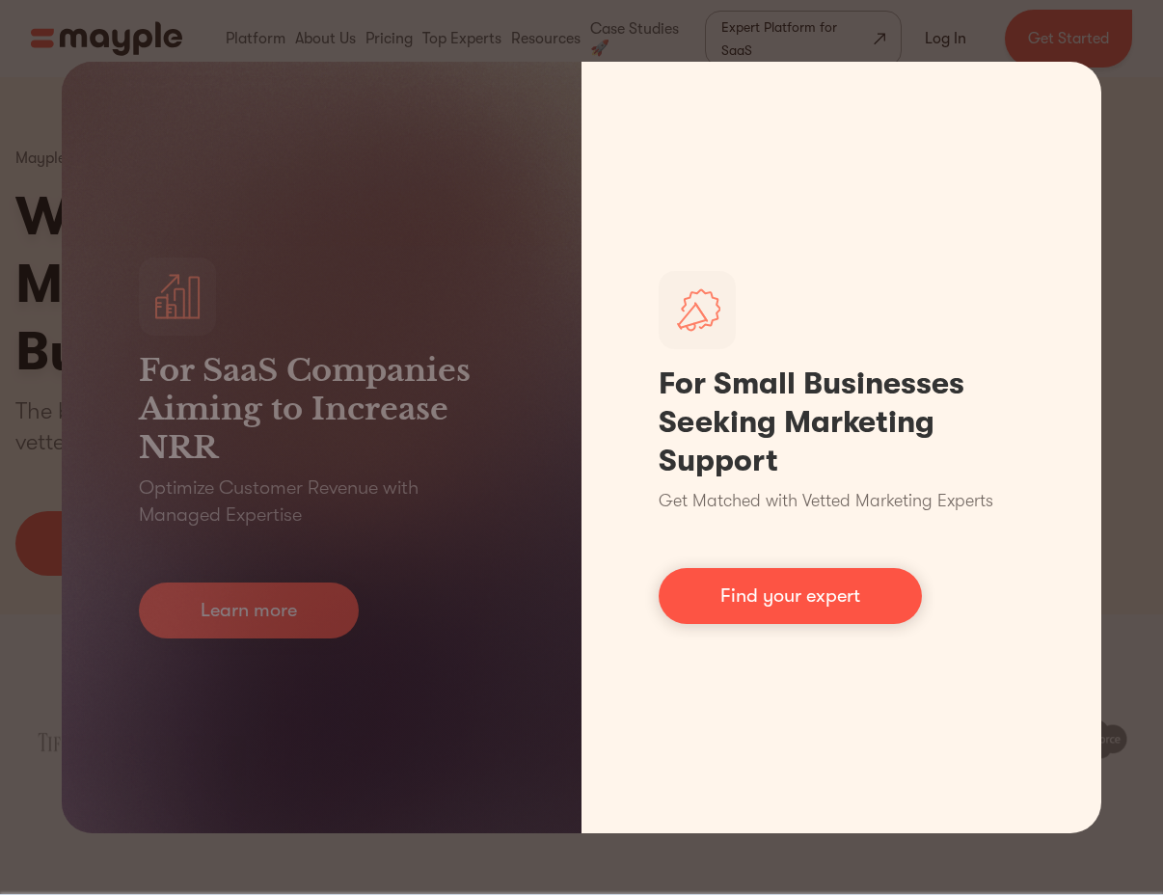 The height and width of the screenshot is (895, 1163). I want to click on h1: For Small Businesses Seeking Marketing Support, so click(841, 422).